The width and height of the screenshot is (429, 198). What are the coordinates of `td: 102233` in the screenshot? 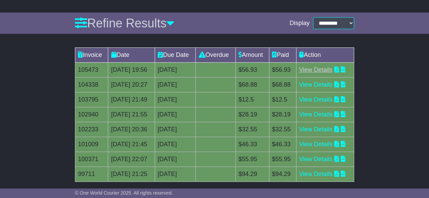 It's located at (92, 130).